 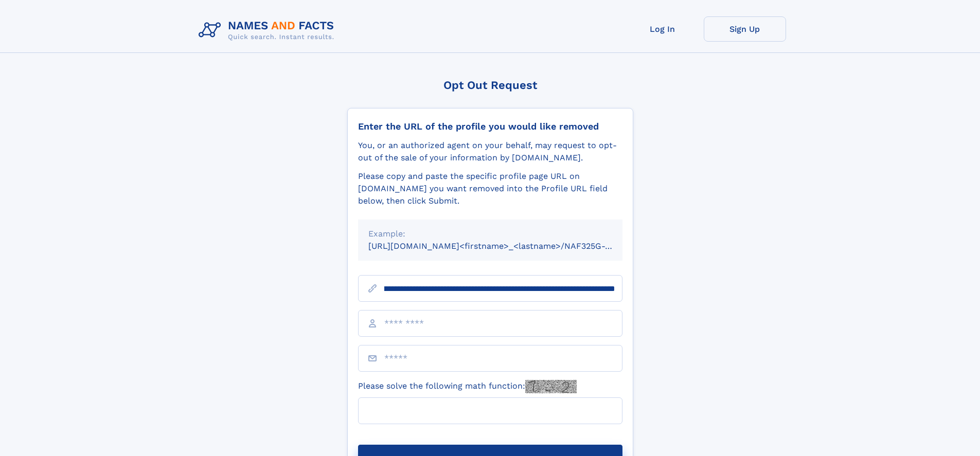 What do you see at coordinates (490, 234) in the screenshot?
I see `div: Example:` at bounding box center [490, 234].